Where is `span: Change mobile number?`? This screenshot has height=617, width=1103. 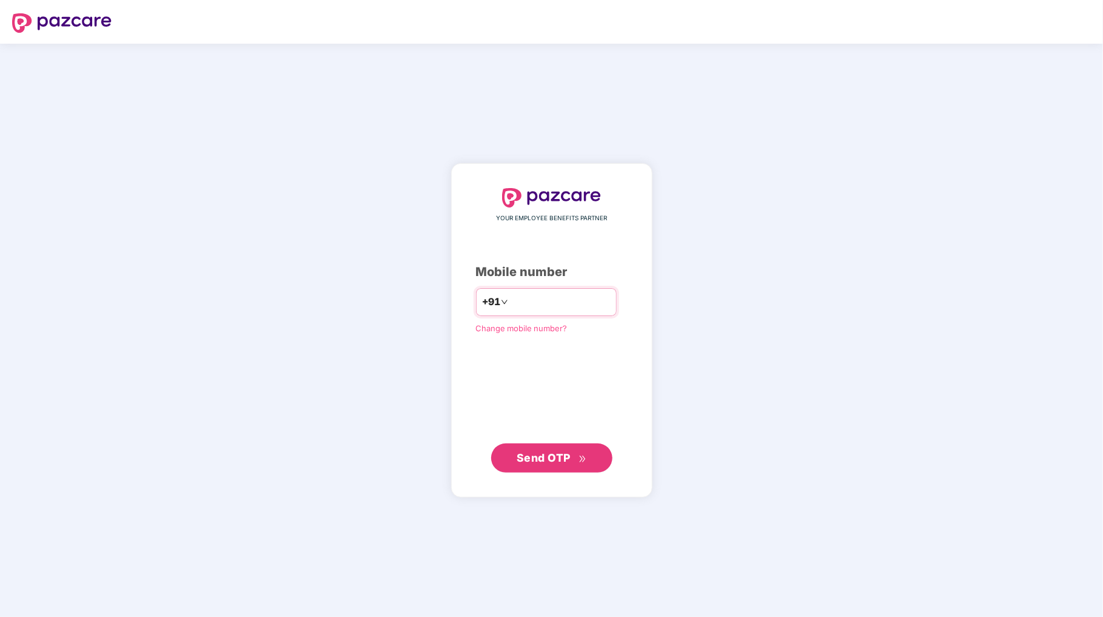 span: Change mobile number? is located at coordinates (522, 328).